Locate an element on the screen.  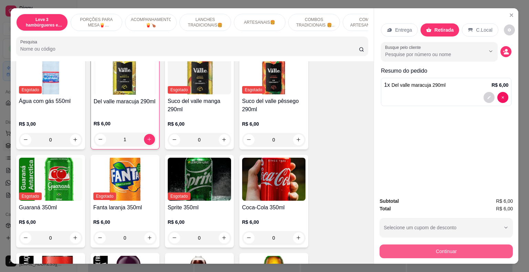
p: COMBOS ARTESANAIS🍔🍟🥤 is located at coordinates (368, 22).